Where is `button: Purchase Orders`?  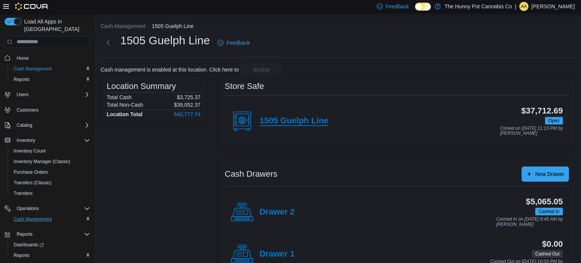 button: Purchase Orders is located at coordinates (50, 172).